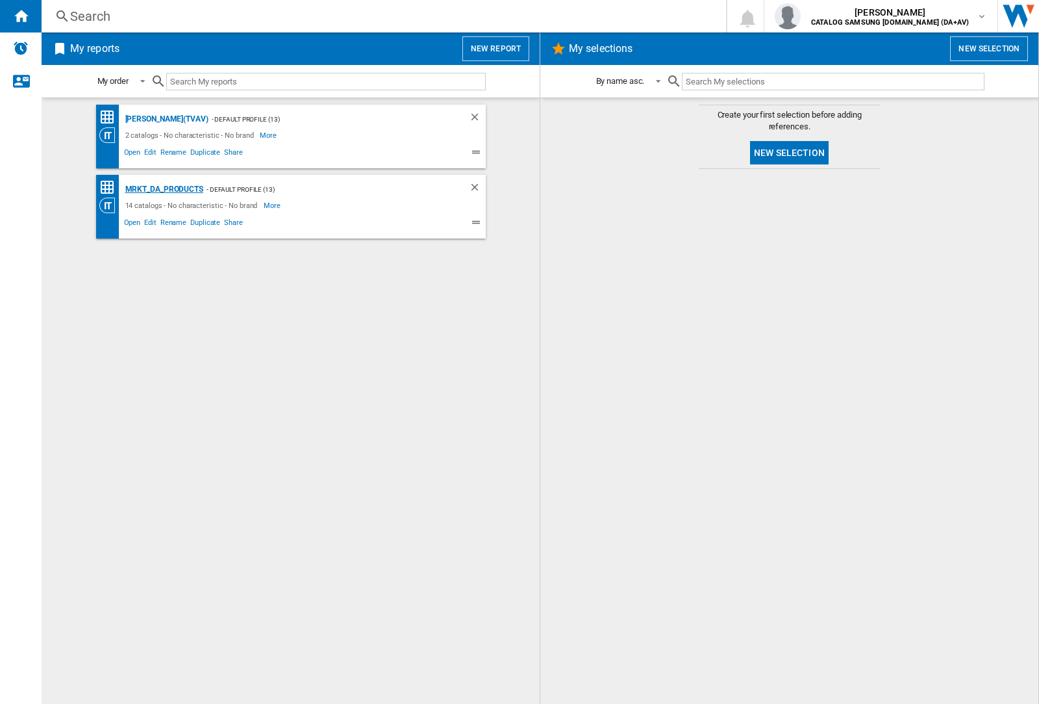 The height and width of the screenshot is (704, 1039). I want to click on span: Create your first selection before adding references., so click(790, 121).